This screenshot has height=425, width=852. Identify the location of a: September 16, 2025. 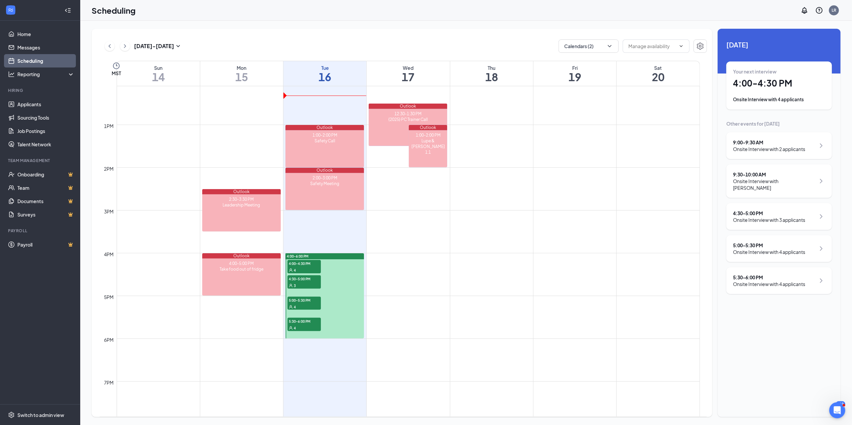
(325, 73).